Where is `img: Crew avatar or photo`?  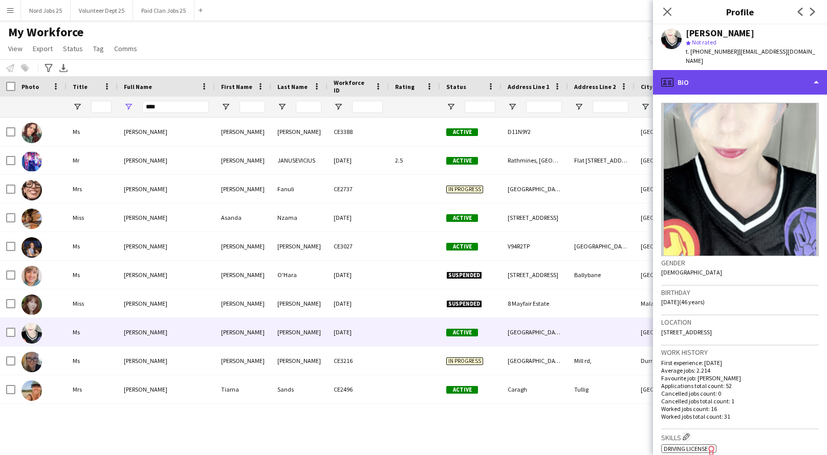
img: Crew avatar or photo is located at coordinates (740, 180).